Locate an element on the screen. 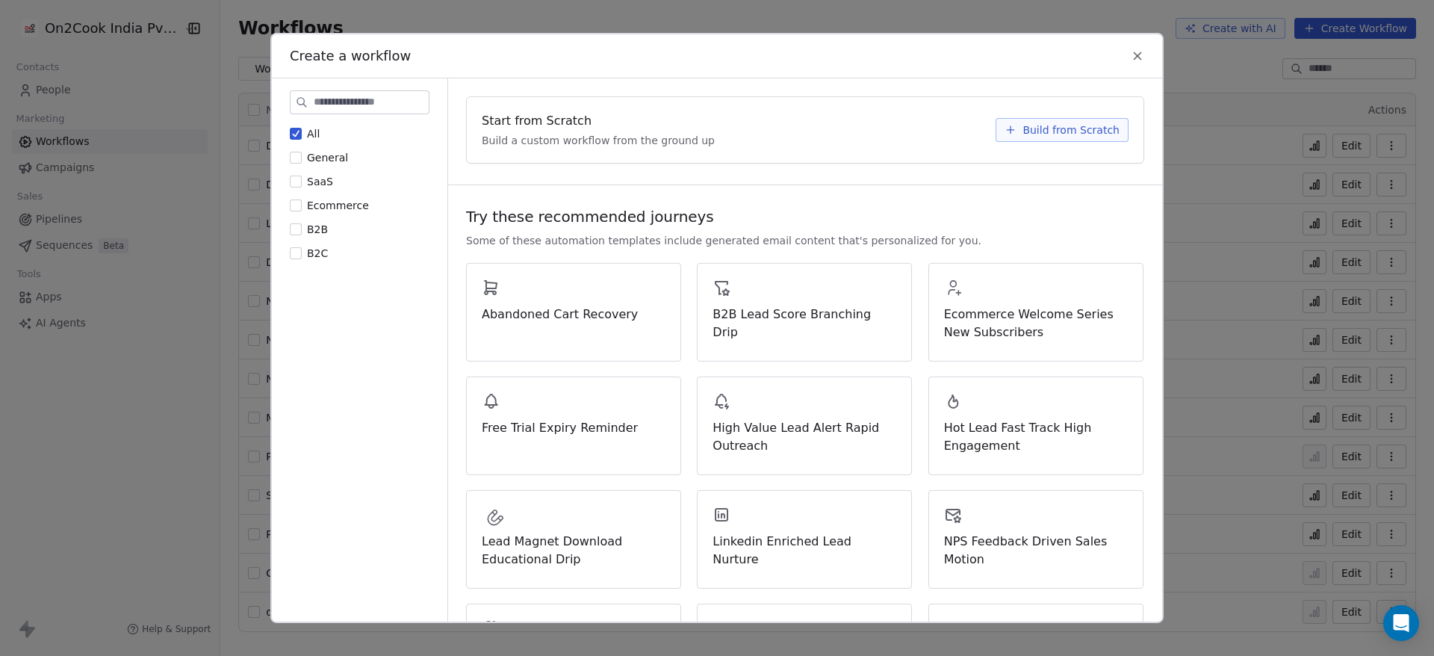 The image size is (1434, 656). span: Linkedin Enriched Lead Nurture is located at coordinates (804, 550).